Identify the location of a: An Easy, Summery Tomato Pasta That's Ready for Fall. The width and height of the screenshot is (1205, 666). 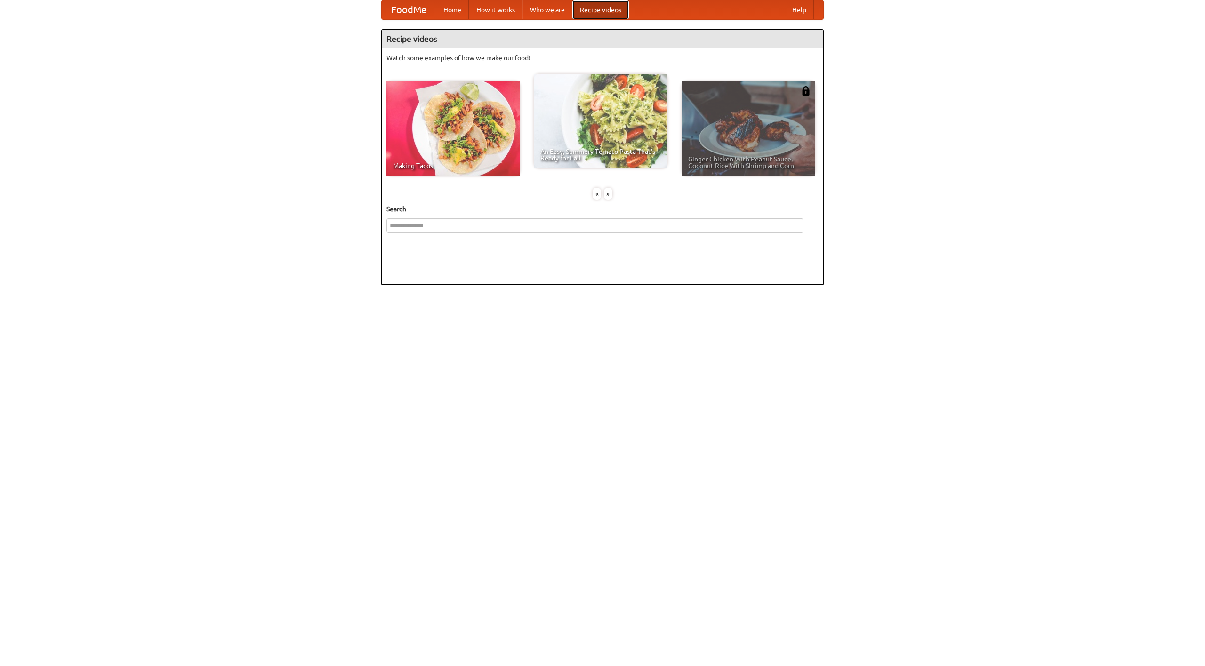
(601, 121).